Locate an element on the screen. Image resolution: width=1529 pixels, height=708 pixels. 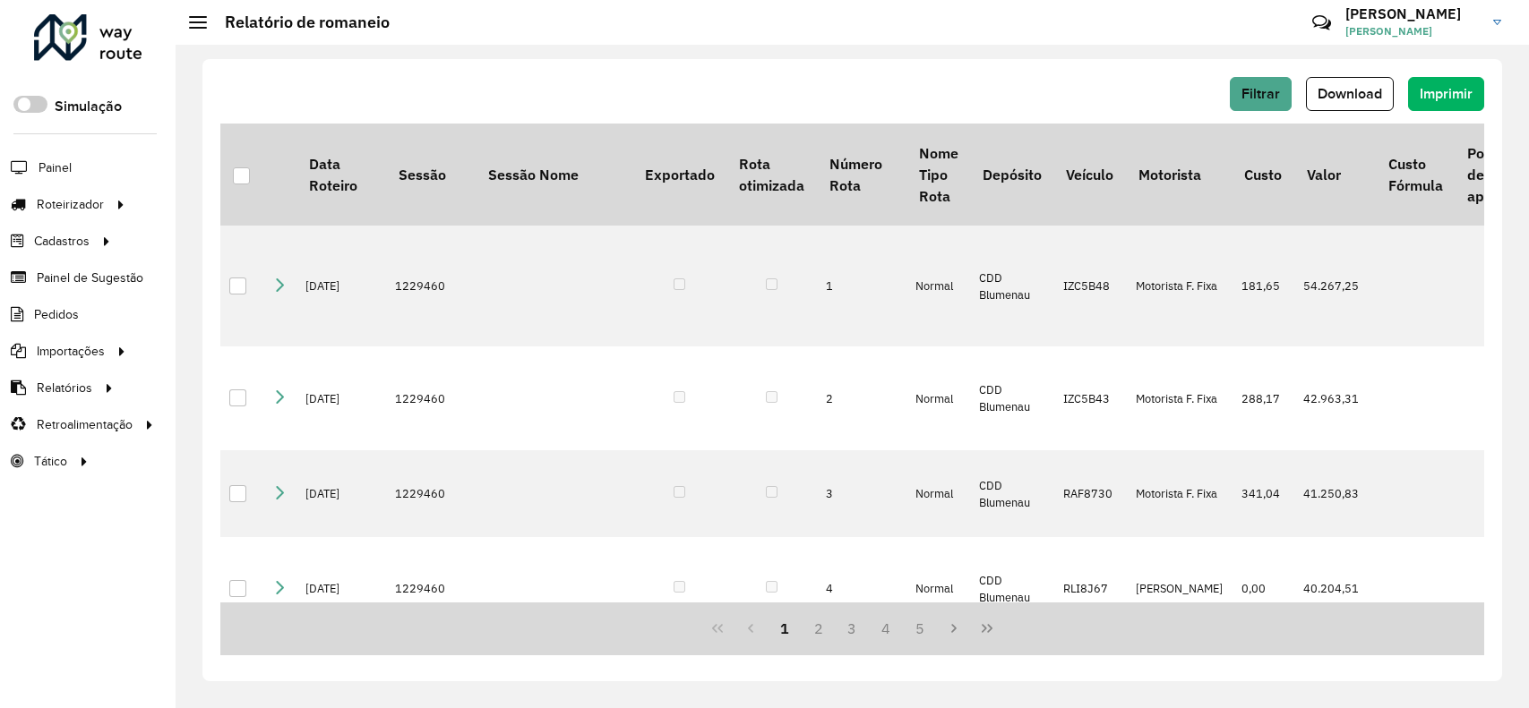
span: Retroalimentação is located at coordinates (84, 424).